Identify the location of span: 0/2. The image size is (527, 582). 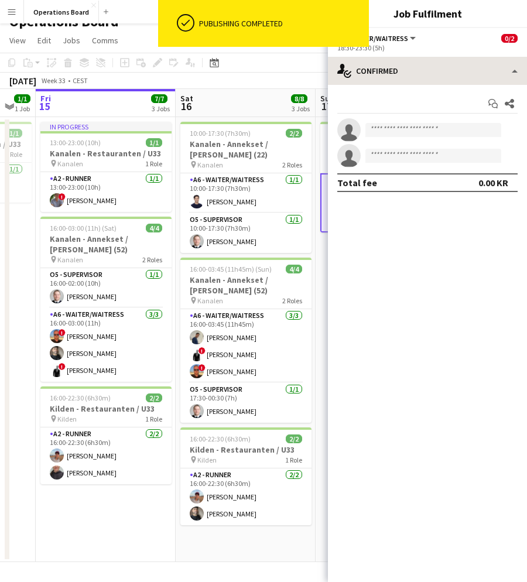
(509, 38).